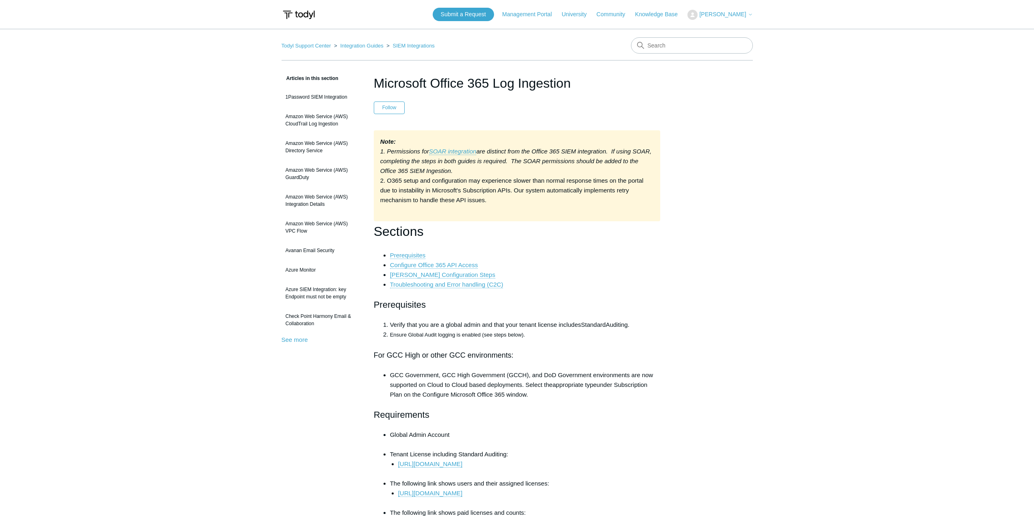 Image resolution: width=1034 pixels, height=516 pixels. I want to click on img: Todyl Support Center Help Center home page, so click(299, 15).